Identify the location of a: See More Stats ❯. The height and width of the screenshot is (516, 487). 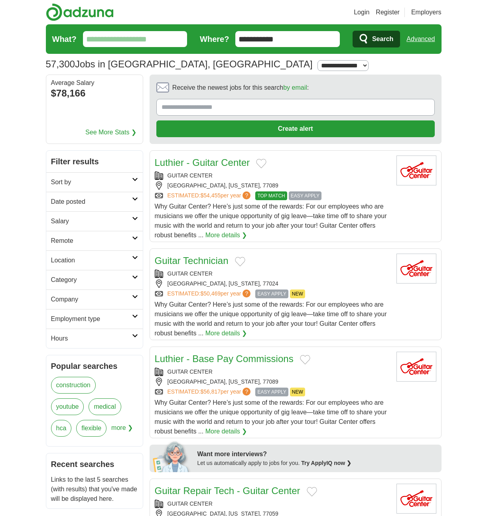
(111, 132).